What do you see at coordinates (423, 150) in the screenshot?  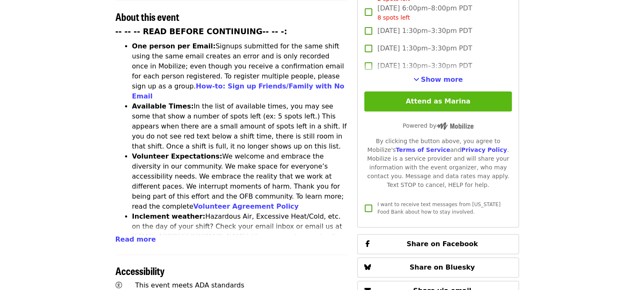 I see `a: Terms of Service` at bounding box center [423, 150].